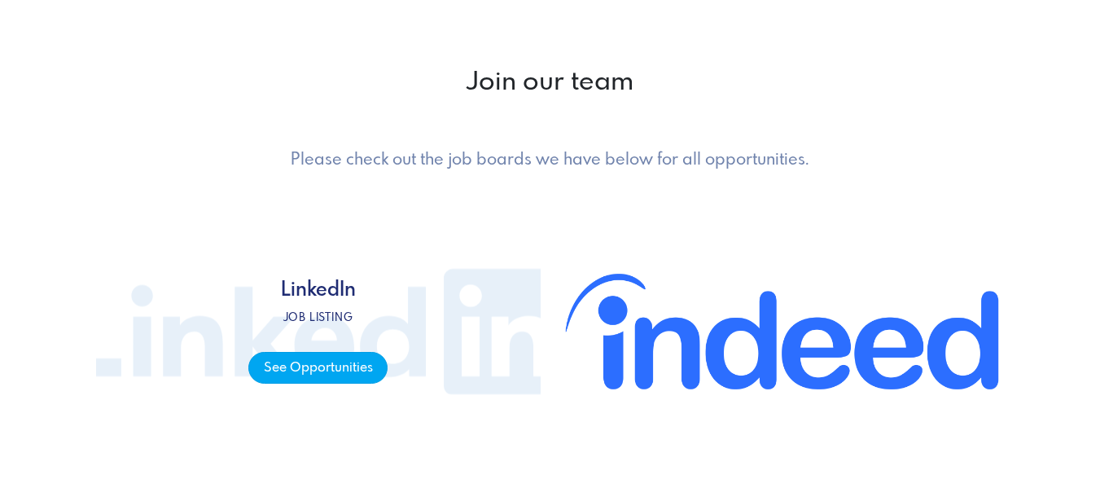  Describe the element at coordinates (318, 331) in the screenshot. I see `a: LinkedIn Job listing See Opportunities` at that location.